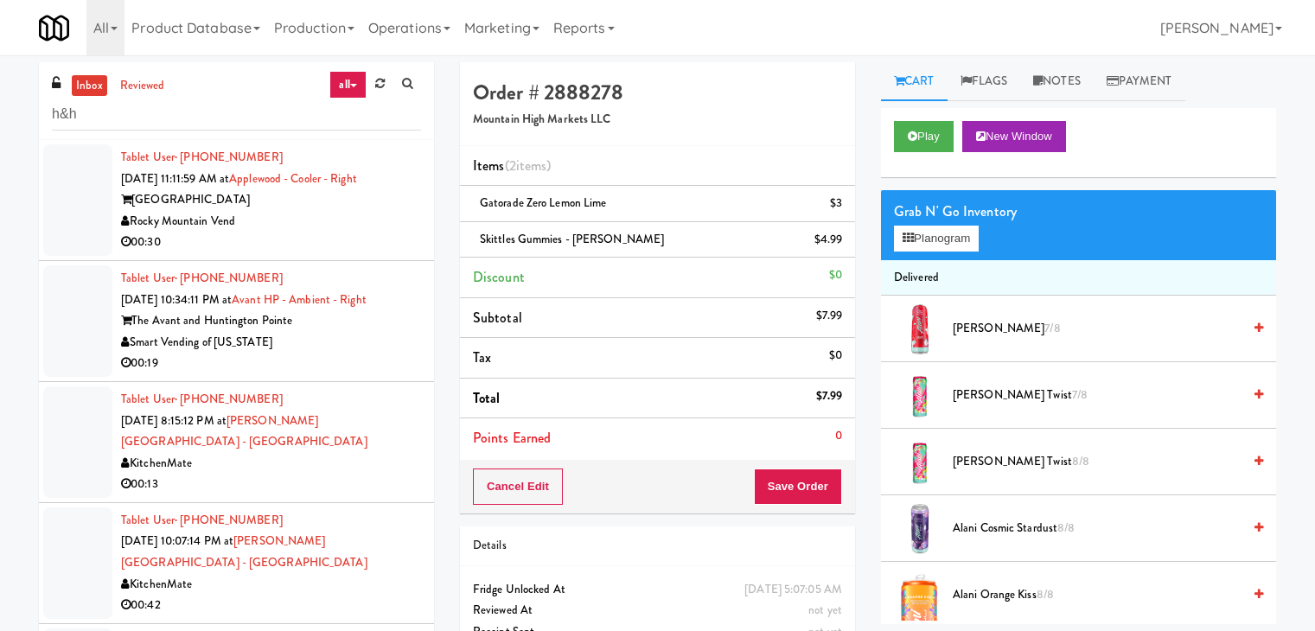 This screenshot has width=1315, height=631. I want to click on a: inbox, so click(89, 86).